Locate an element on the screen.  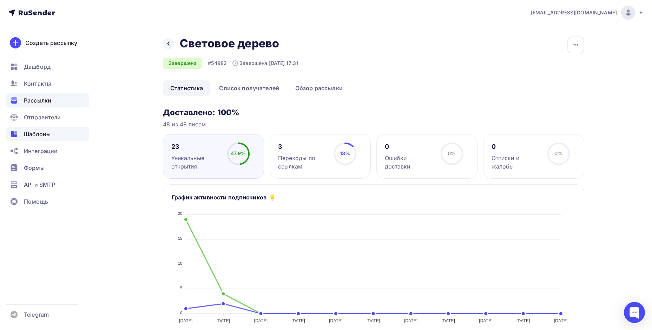
a: Обзор рассылки is located at coordinates (319, 88).